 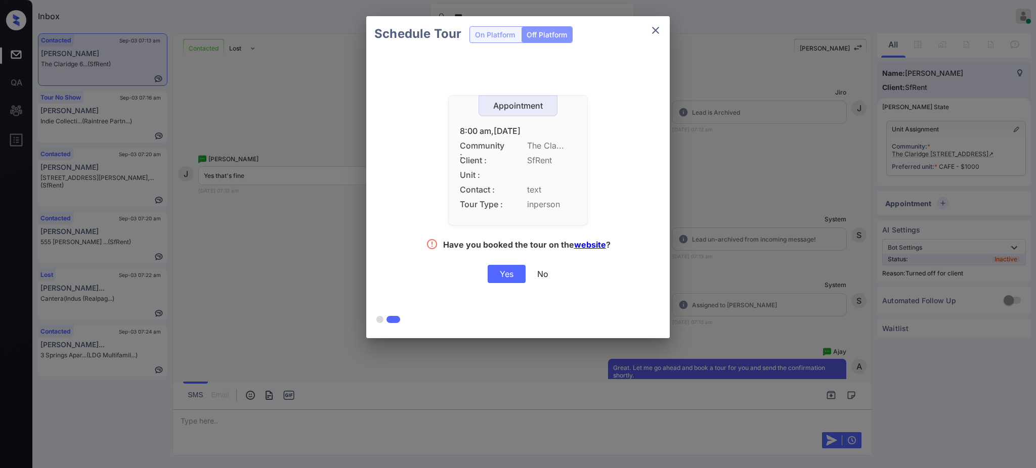 What do you see at coordinates (482, 146) in the screenshot?
I see `span: Community :` at bounding box center [482, 146].